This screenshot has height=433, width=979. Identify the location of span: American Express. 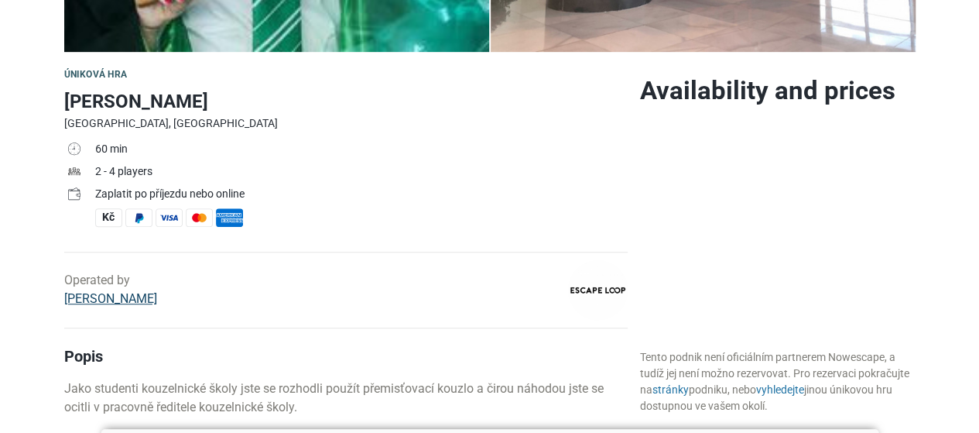
(229, 218).